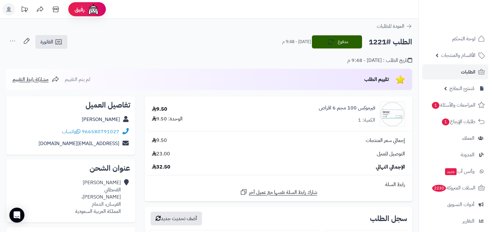 Image resolution: width=492 pixels, height=232 pixels. I want to click on span: 32.50, so click(161, 167).